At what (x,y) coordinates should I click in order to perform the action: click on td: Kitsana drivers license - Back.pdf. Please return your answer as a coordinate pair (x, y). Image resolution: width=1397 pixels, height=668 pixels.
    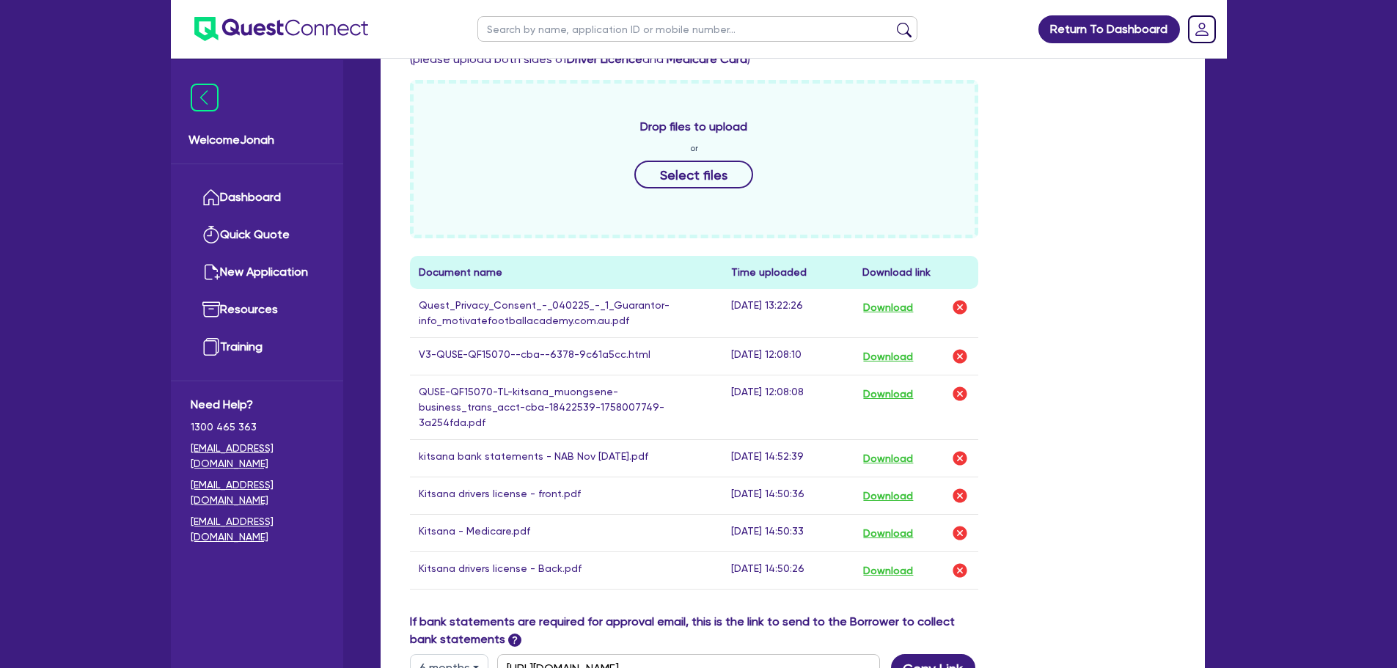
    Looking at the image, I should click on (566, 571).